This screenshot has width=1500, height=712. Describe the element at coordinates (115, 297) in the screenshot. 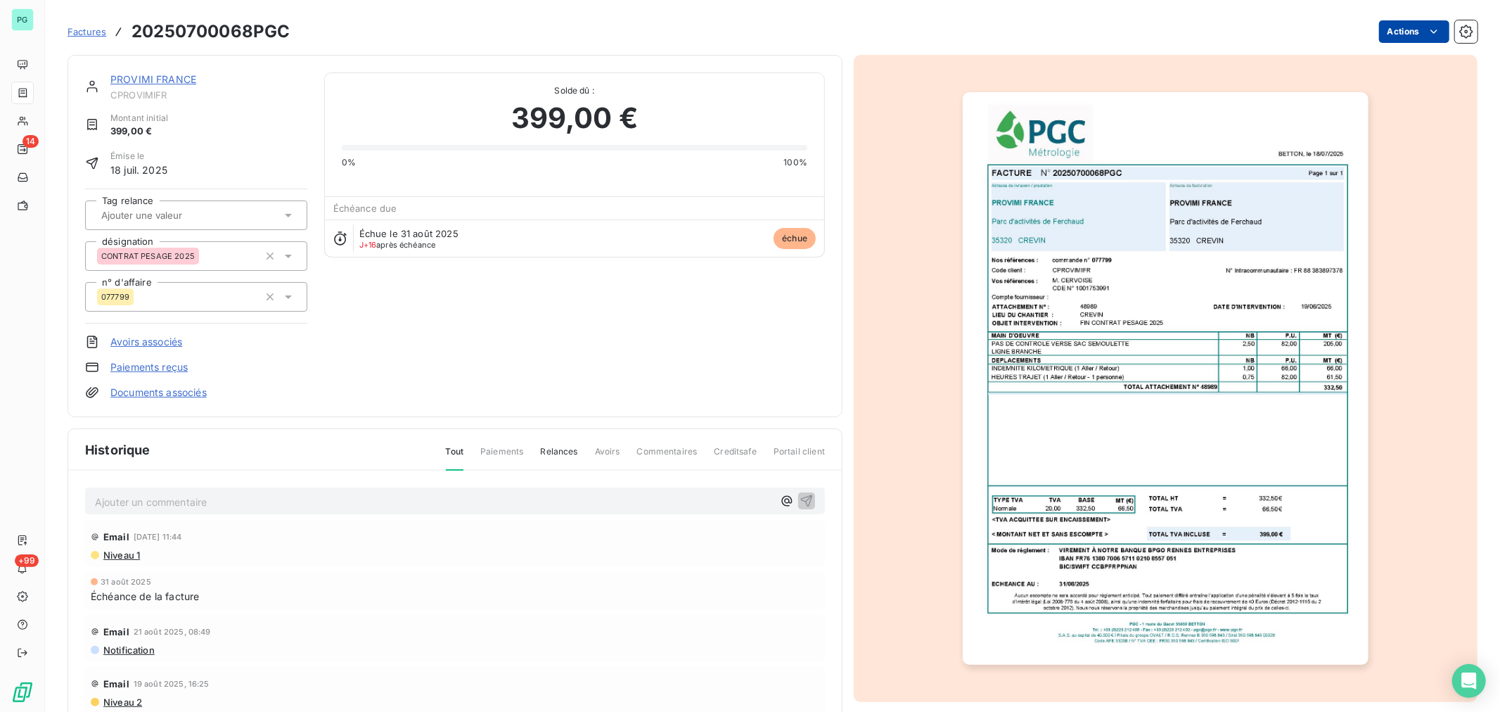

I see `span: 077799` at that location.